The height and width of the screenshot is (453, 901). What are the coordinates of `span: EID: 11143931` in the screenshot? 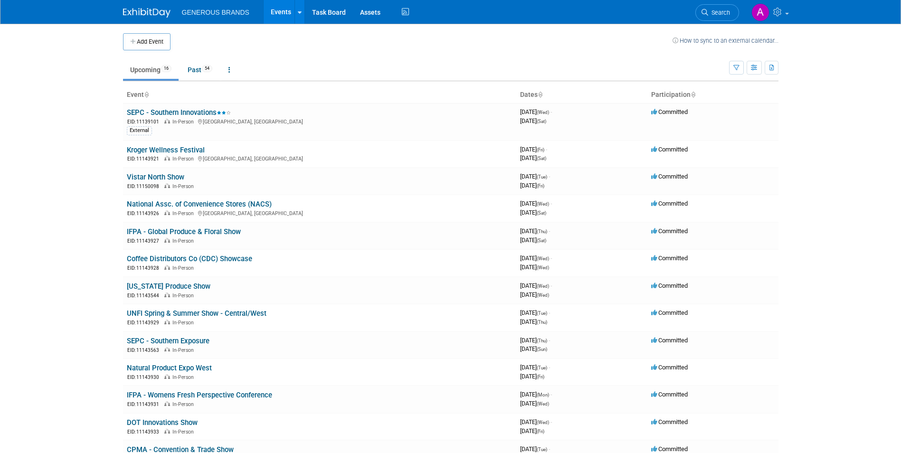 It's located at (145, 404).